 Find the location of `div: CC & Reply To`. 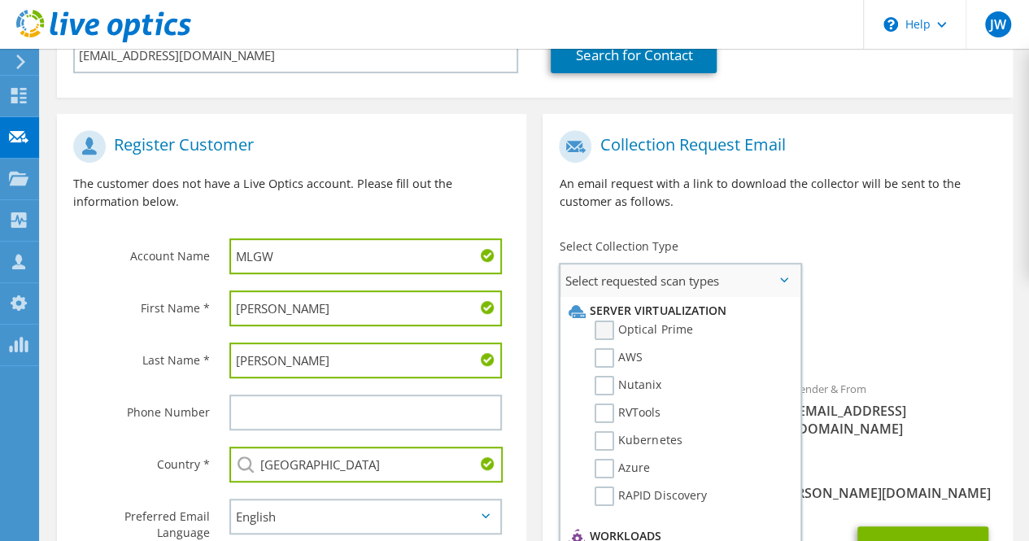

div: CC & Reply To is located at coordinates (777, 482).